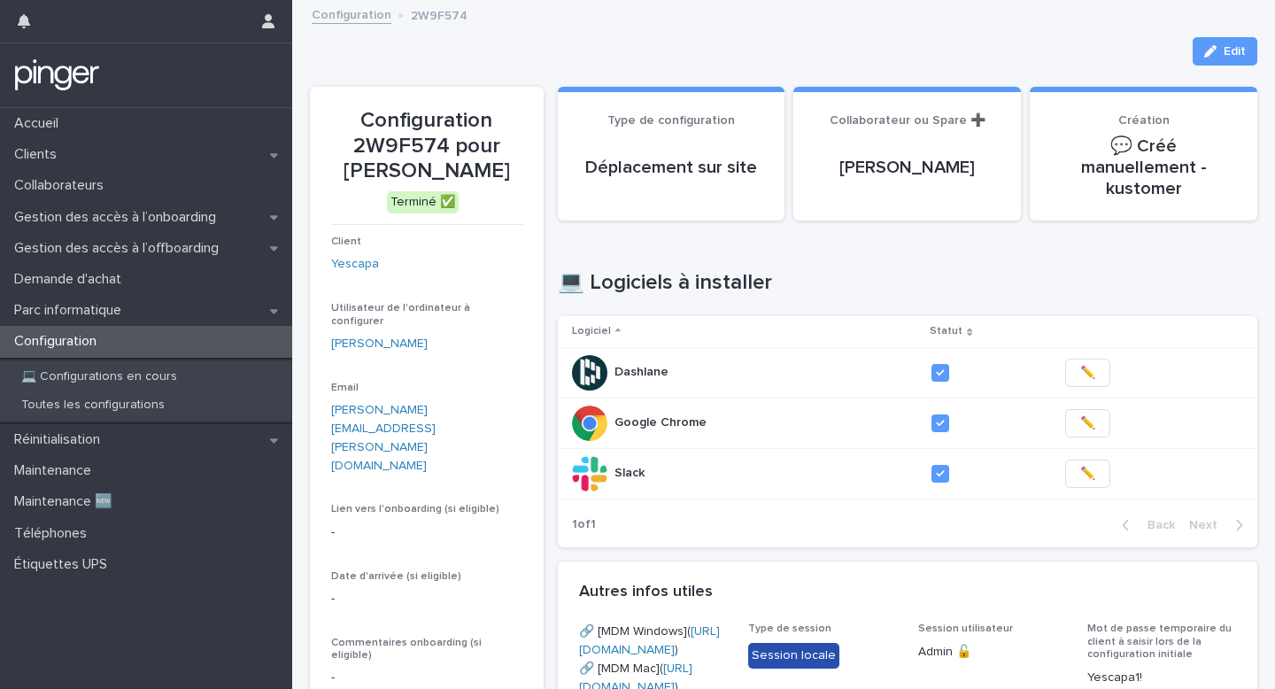  I want to click on button: Edit, so click(1224, 51).